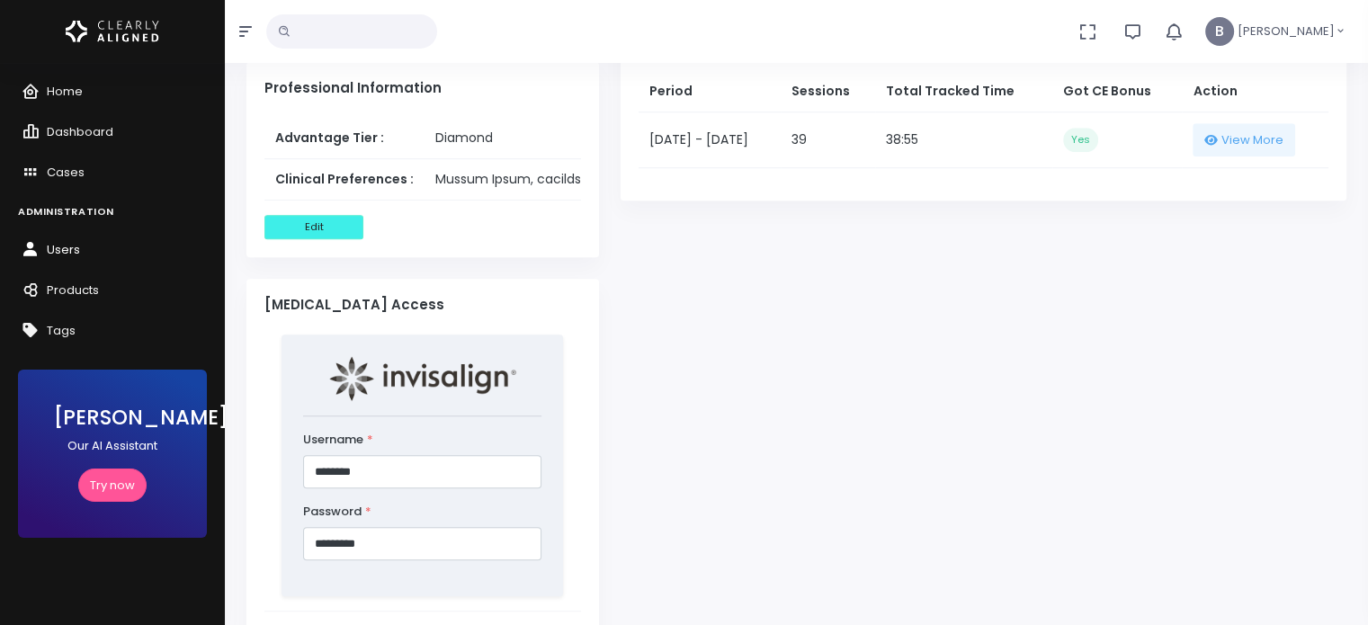 The image size is (1368, 625). What do you see at coordinates (112, 446) in the screenshot?
I see `p: Our AI Assistant` at bounding box center [112, 446].